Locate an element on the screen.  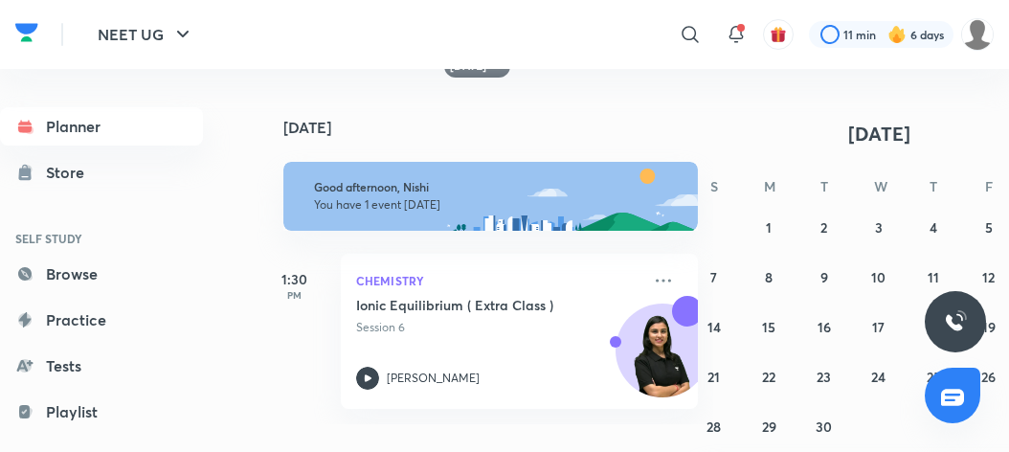
img: avatar is located at coordinates (778, 34).